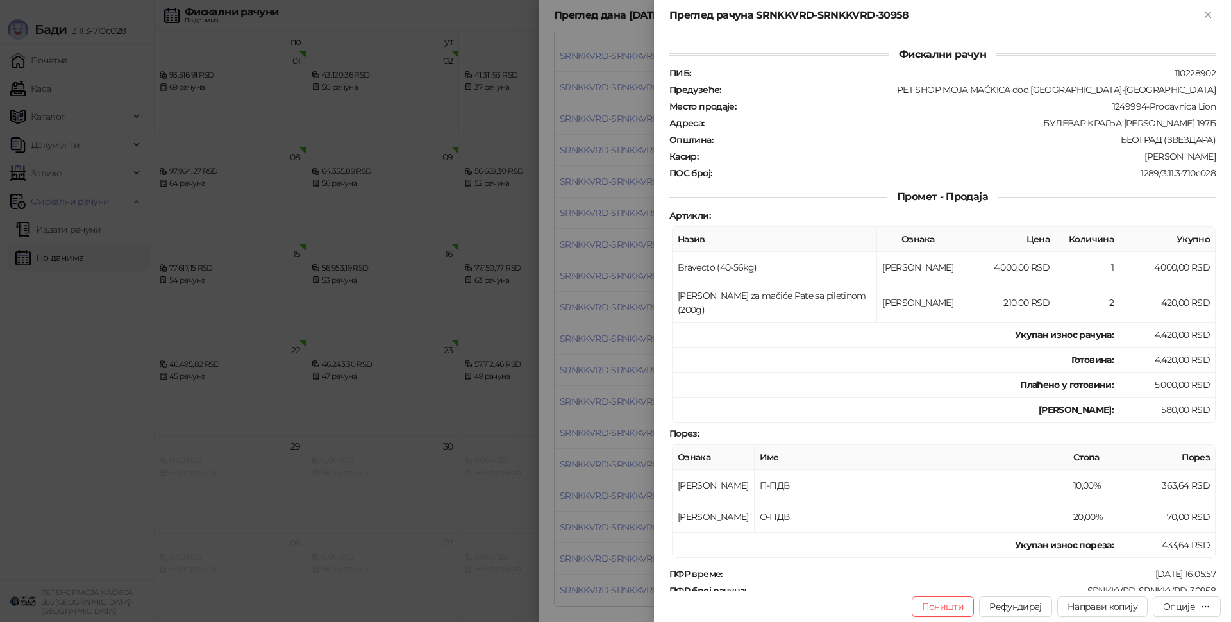 The height and width of the screenshot is (622, 1231). What do you see at coordinates (1167, 545) in the screenshot?
I see `td: 433,64 RSD` at bounding box center [1167, 545].